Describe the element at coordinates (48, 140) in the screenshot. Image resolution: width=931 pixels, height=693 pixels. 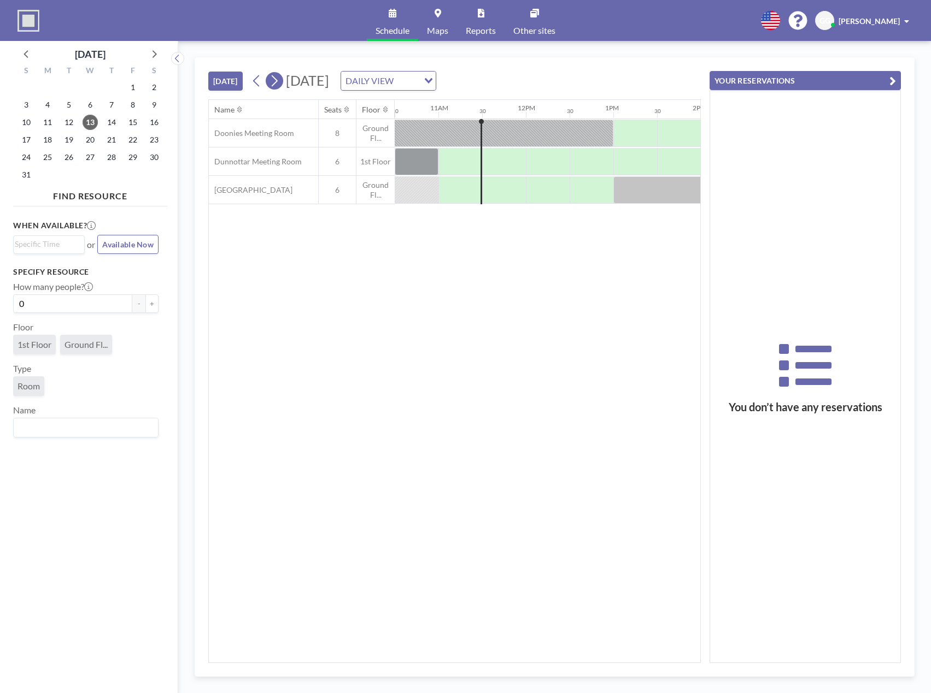
I see `span: Monday, August 18, 2025` at that location.